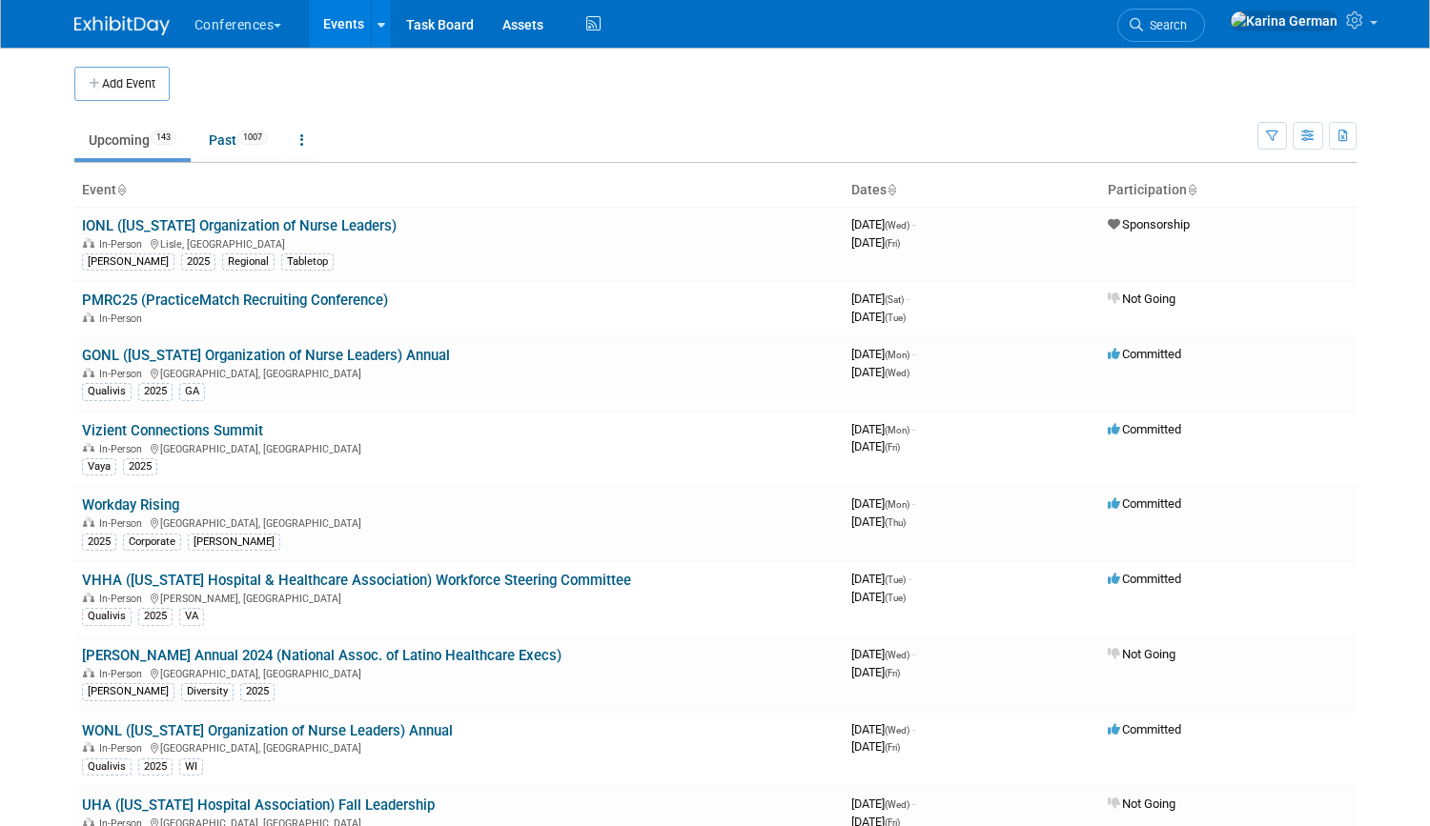 The image size is (1430, 826). Describe the element at coordinates (131, 505) in the screenshot. I see `a: Workday Rising` at that location.